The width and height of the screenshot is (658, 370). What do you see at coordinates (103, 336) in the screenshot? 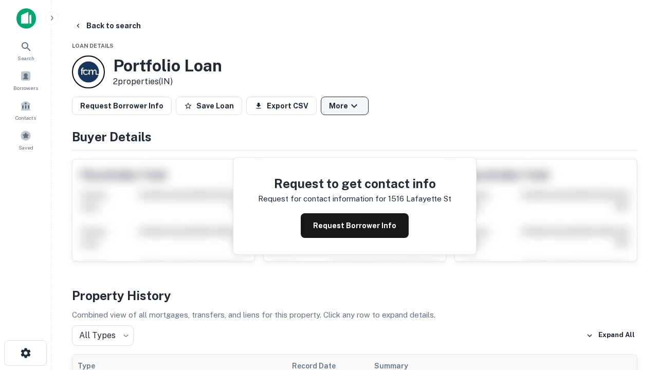
I see `div: All Types` at bounding box center [103, 336].